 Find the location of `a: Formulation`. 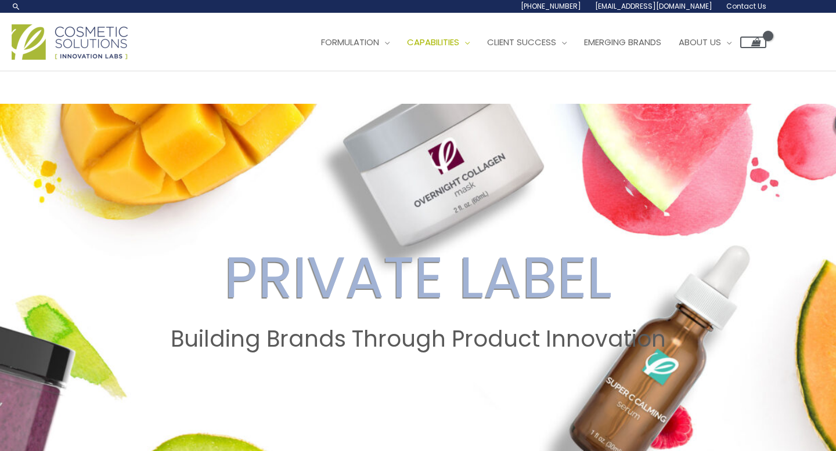

a: Formulation is located at coordinates (355, 42).